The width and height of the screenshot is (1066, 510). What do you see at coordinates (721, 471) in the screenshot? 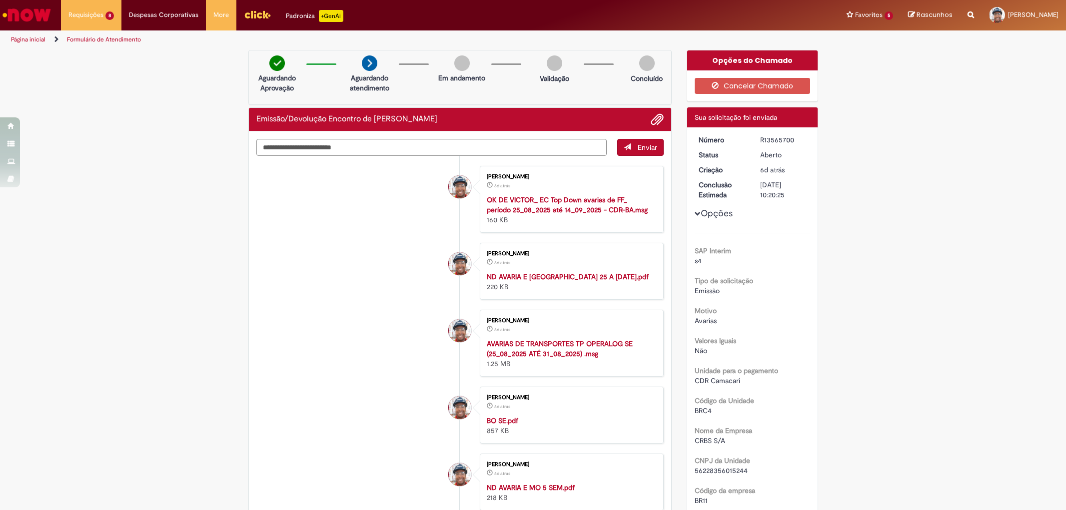
I see `span: 56228356015244` at bounding box center [721, 471].